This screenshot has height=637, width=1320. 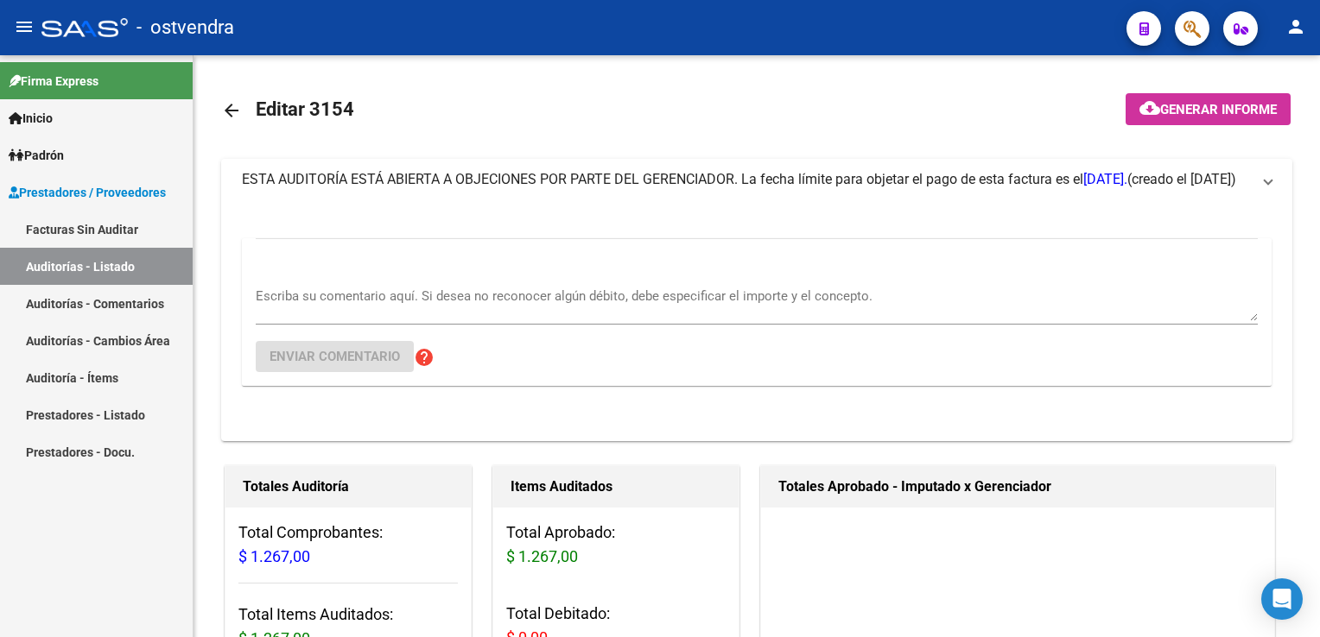 What do you see at coordinates (616, 487) in the screenshot?
I see `h1: Items Auditados` at bounding box center [616, 487].